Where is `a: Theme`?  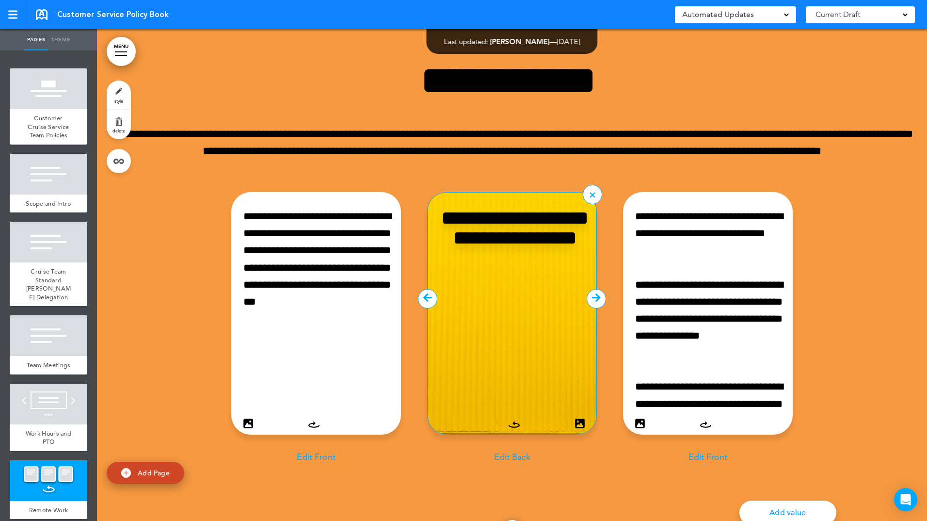
a: Theme is located at coordinates (61, 40).